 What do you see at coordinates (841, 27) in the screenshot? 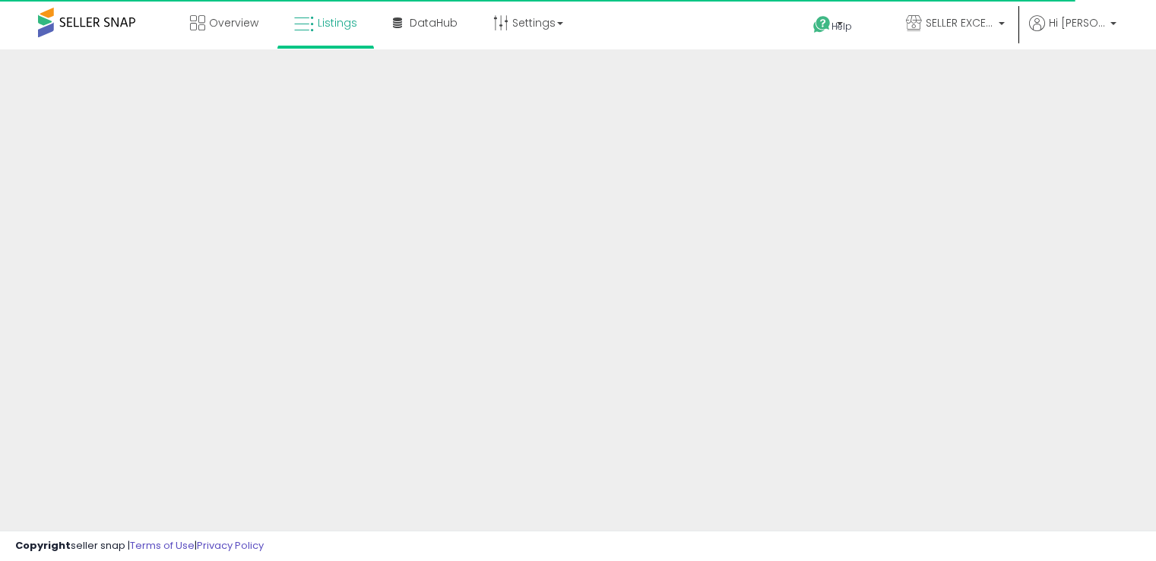
I see `a: Help` at bounding box center [841, 27].